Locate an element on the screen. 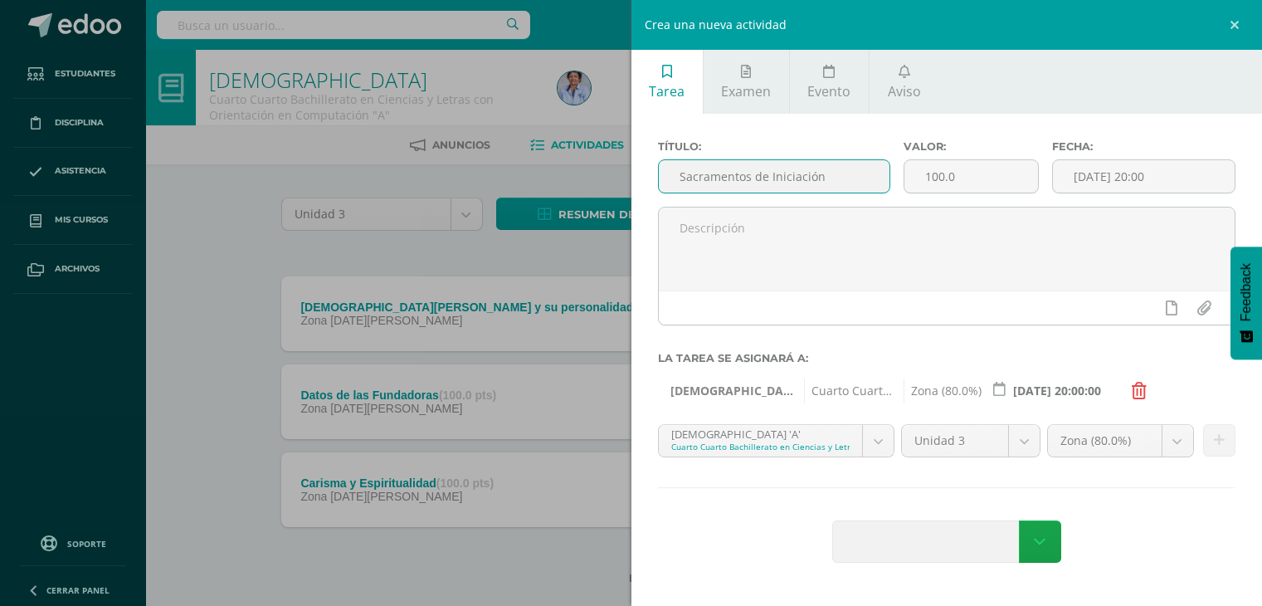 This screenshot has height=606, width=1262. a: Examen is located at coordinates (746, 81).